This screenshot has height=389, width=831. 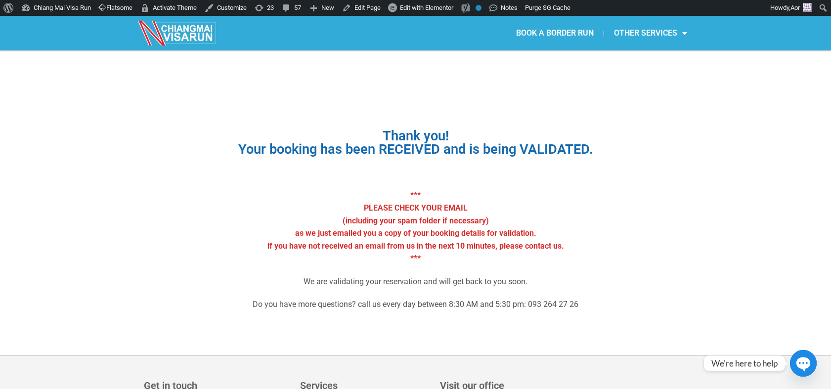 I want to click on p: We are validating your reservation and will get back to you soon., so click(x=416, y=282).